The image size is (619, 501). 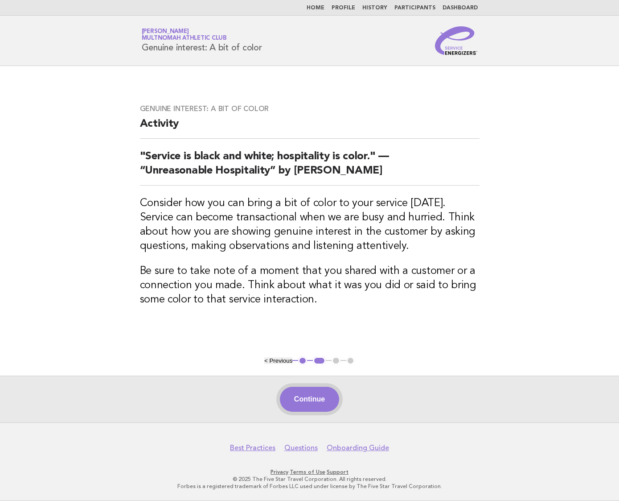 I want to click on a: Terms of Use, so click(x=308, y=472).